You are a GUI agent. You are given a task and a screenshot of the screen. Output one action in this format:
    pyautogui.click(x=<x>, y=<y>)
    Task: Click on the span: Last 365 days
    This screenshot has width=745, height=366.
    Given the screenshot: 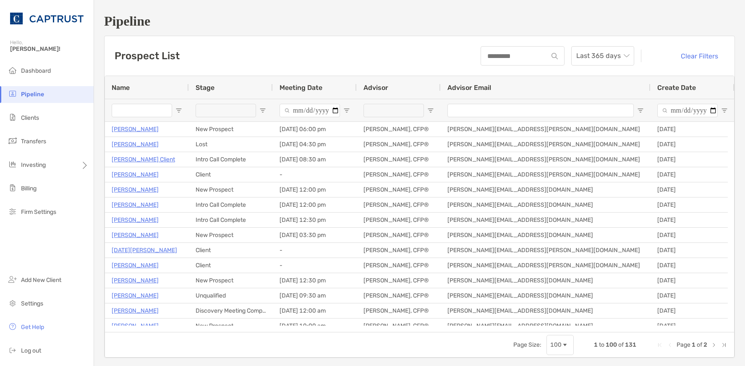 What is the action you would take?
    pyautogui.click(x=603, y=56)
    